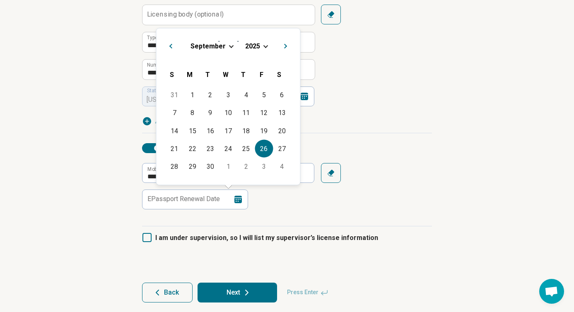 Image resolution: width=574 pixels, height=312 pixels. I want to click on div: Choose Wednesday, September 10th, 2025, so click(228, 113).